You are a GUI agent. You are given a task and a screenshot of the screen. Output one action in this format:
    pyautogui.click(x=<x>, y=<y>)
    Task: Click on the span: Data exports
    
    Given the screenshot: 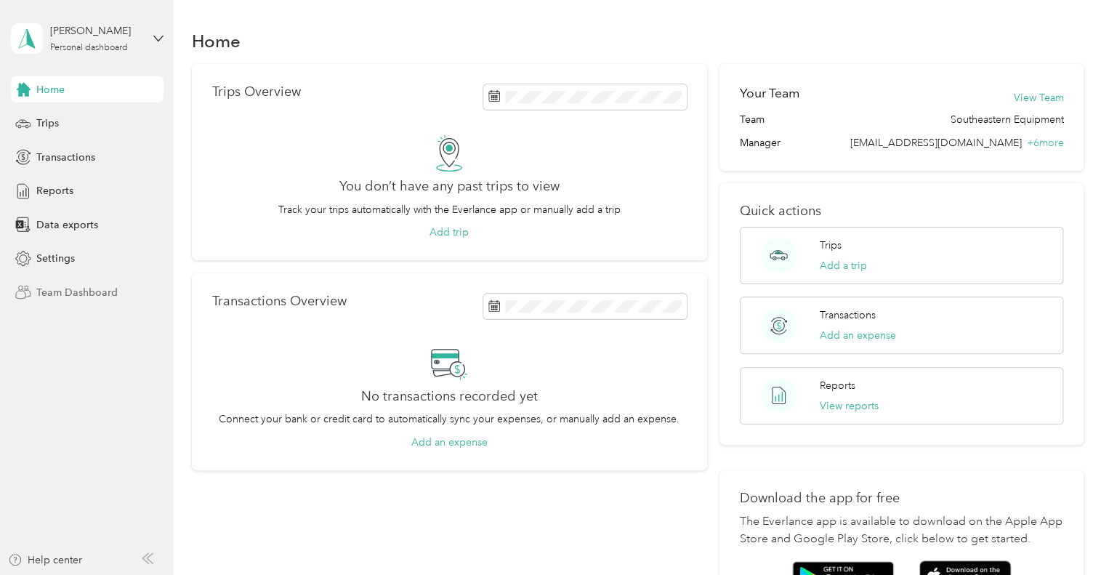 What is the action you would take?
    pyautogui.click(x=67, y=225)
    